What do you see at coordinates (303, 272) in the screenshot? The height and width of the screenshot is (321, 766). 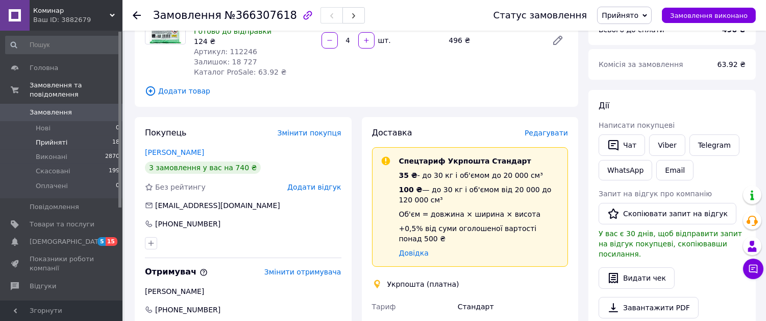 I see `span: Змінити отримувача` at bounding box center [303, 272].